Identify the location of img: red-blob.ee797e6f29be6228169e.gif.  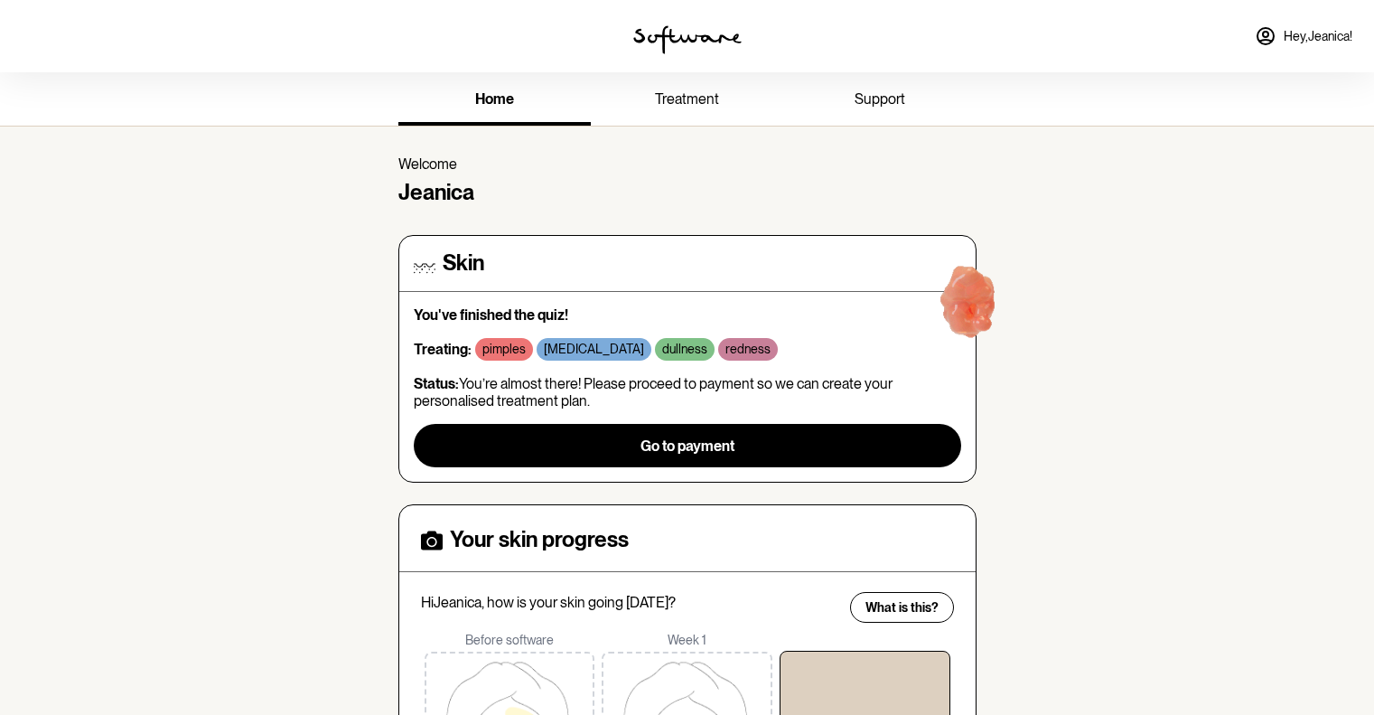
(969, 307).